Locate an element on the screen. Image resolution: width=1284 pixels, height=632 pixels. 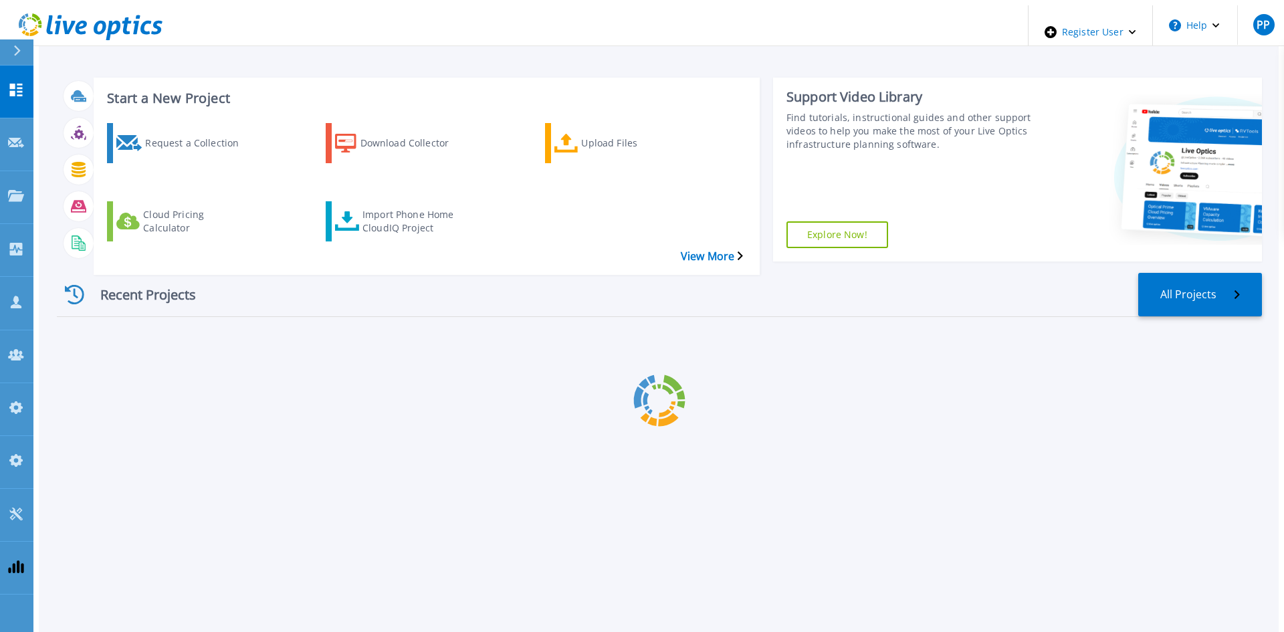
div: Recent Projects is located at coordinates (137, 294).